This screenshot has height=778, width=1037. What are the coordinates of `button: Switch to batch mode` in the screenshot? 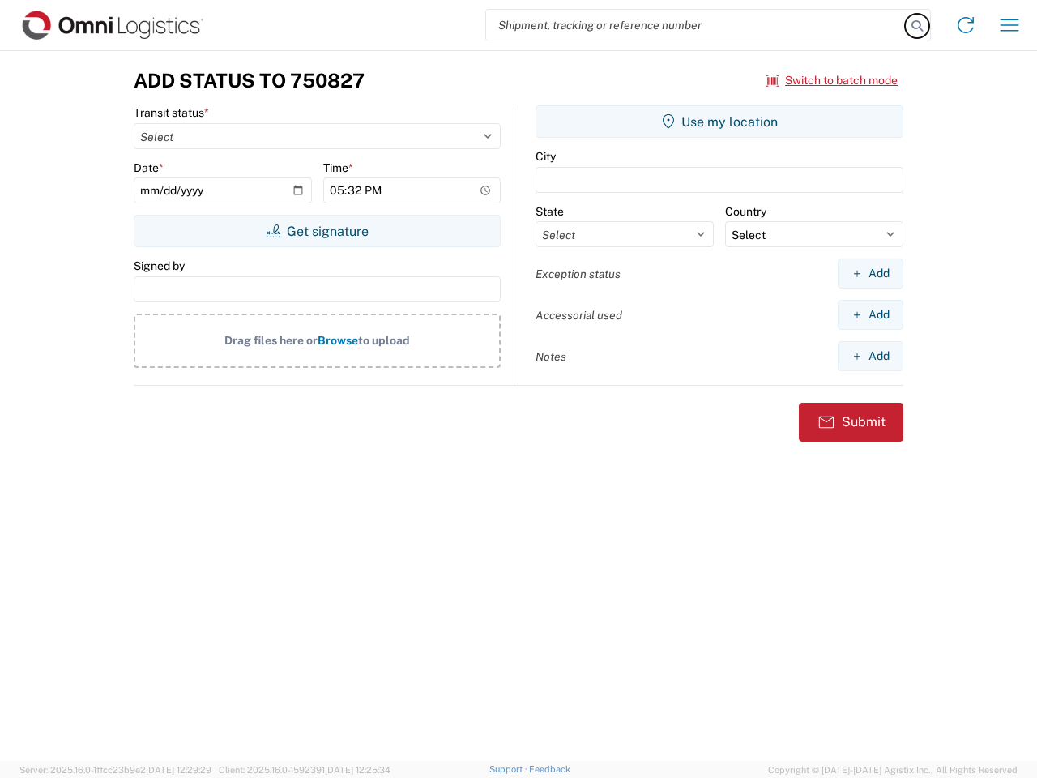 It's located at (832, 80).